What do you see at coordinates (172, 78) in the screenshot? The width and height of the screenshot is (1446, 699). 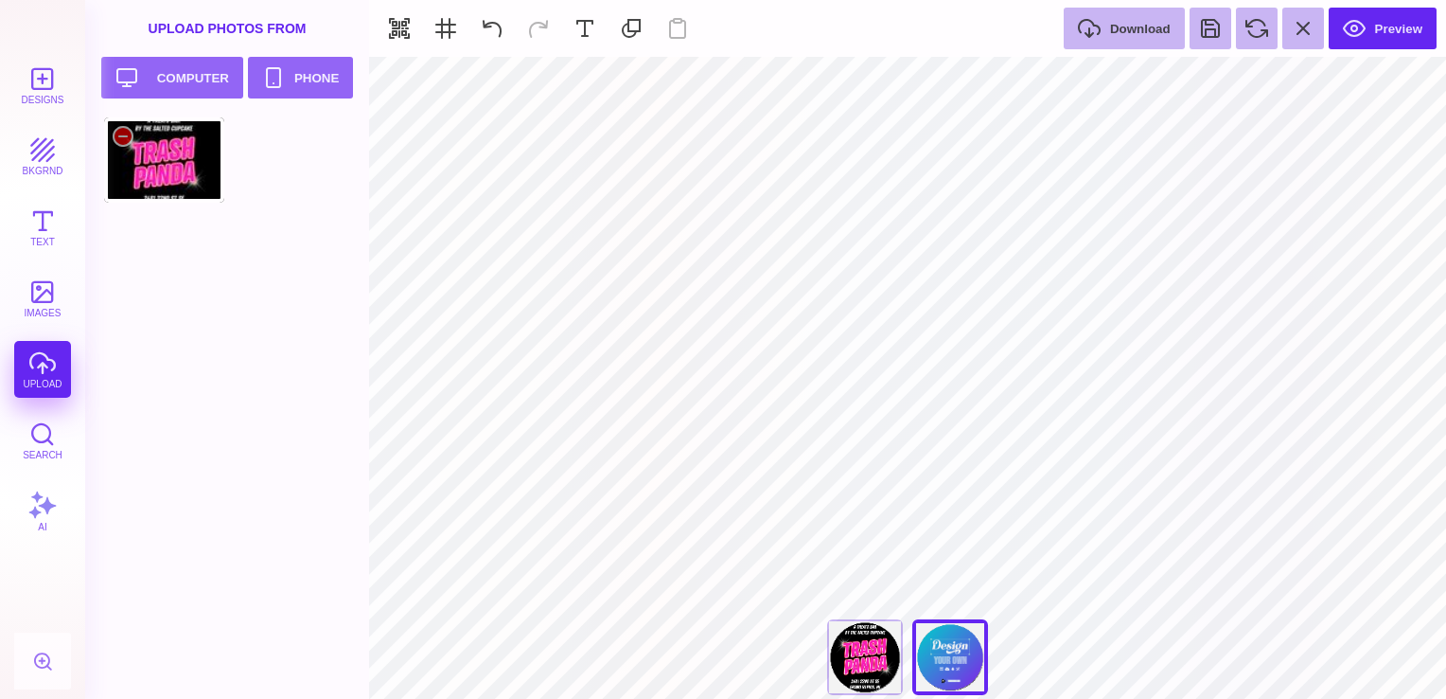 I see `button: Computer` at bounding box center [172, 78].